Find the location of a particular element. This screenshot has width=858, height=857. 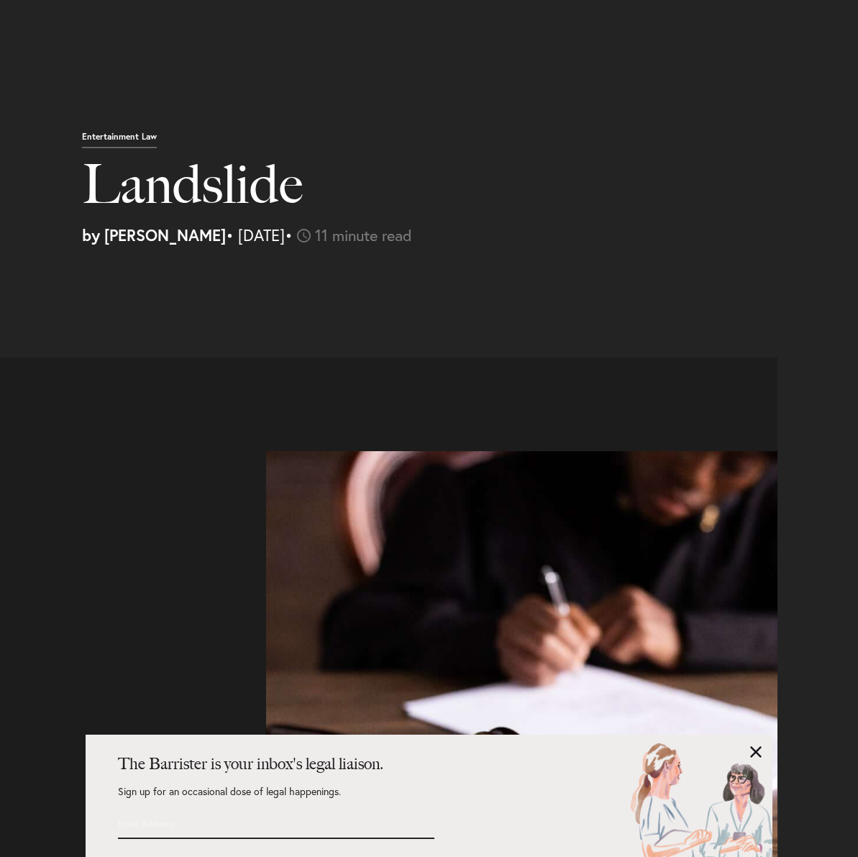

span: 11 minute read is located at coordinates (363, 234).